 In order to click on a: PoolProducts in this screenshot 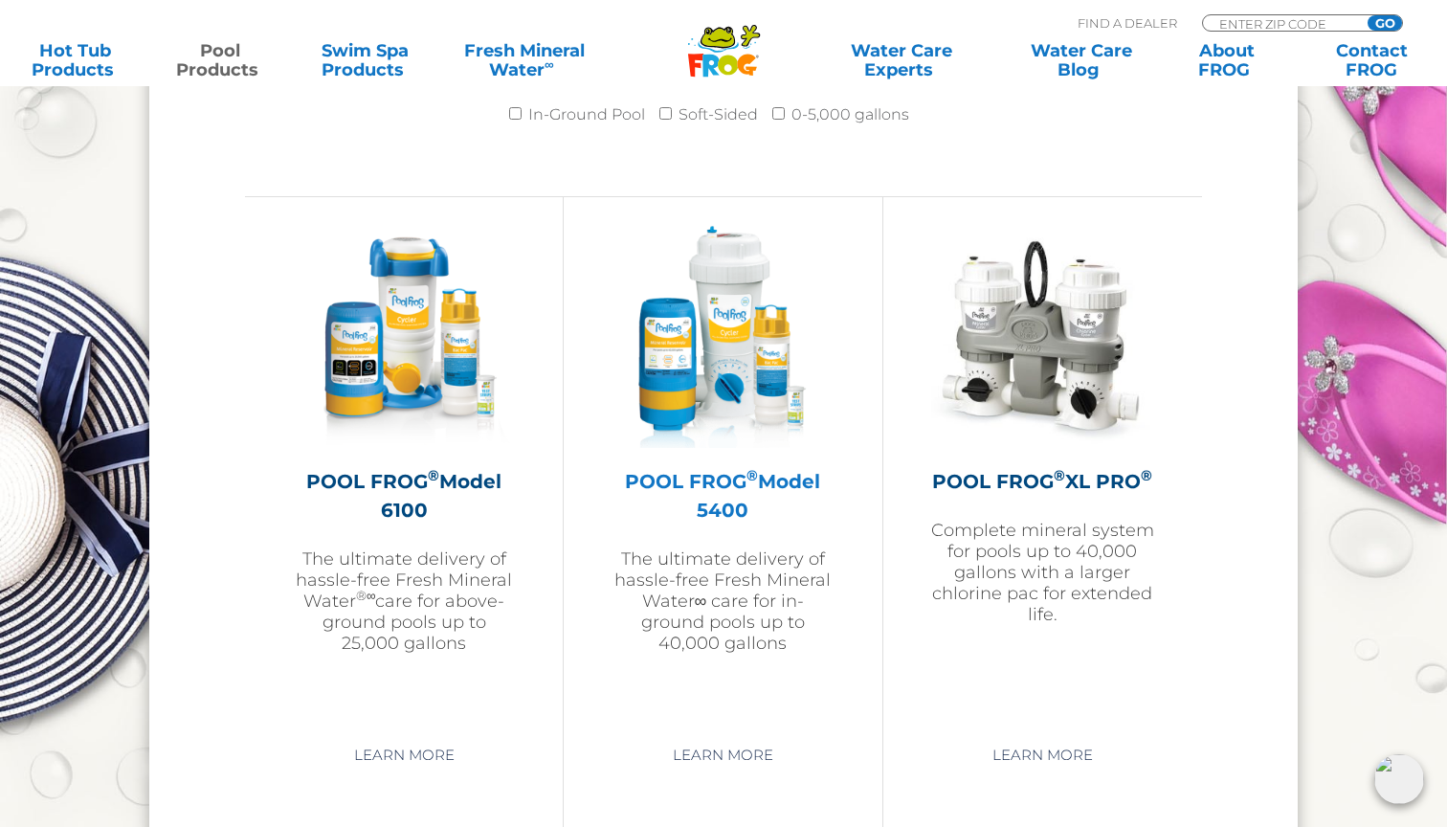, I will do `click(220, 60)`.